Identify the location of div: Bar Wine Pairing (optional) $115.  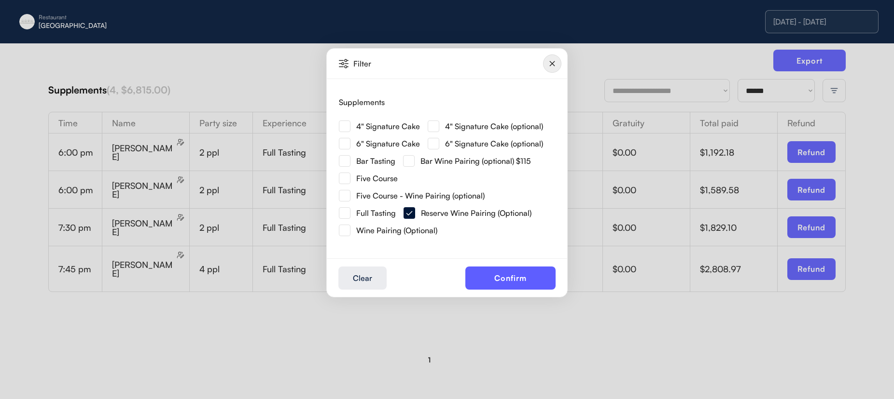
(475, 161).